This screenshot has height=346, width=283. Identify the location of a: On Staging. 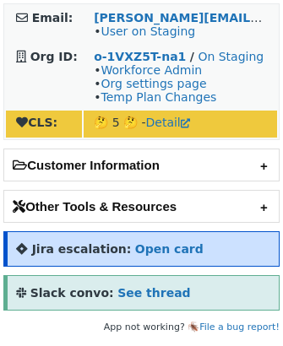
(230, 57).